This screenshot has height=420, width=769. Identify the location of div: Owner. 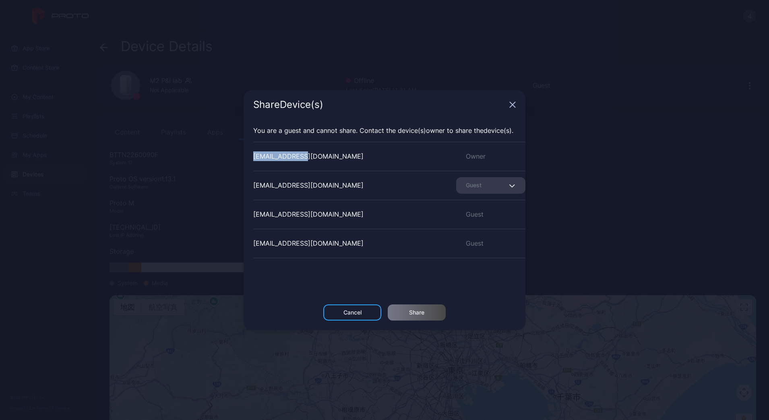
(491, 156).